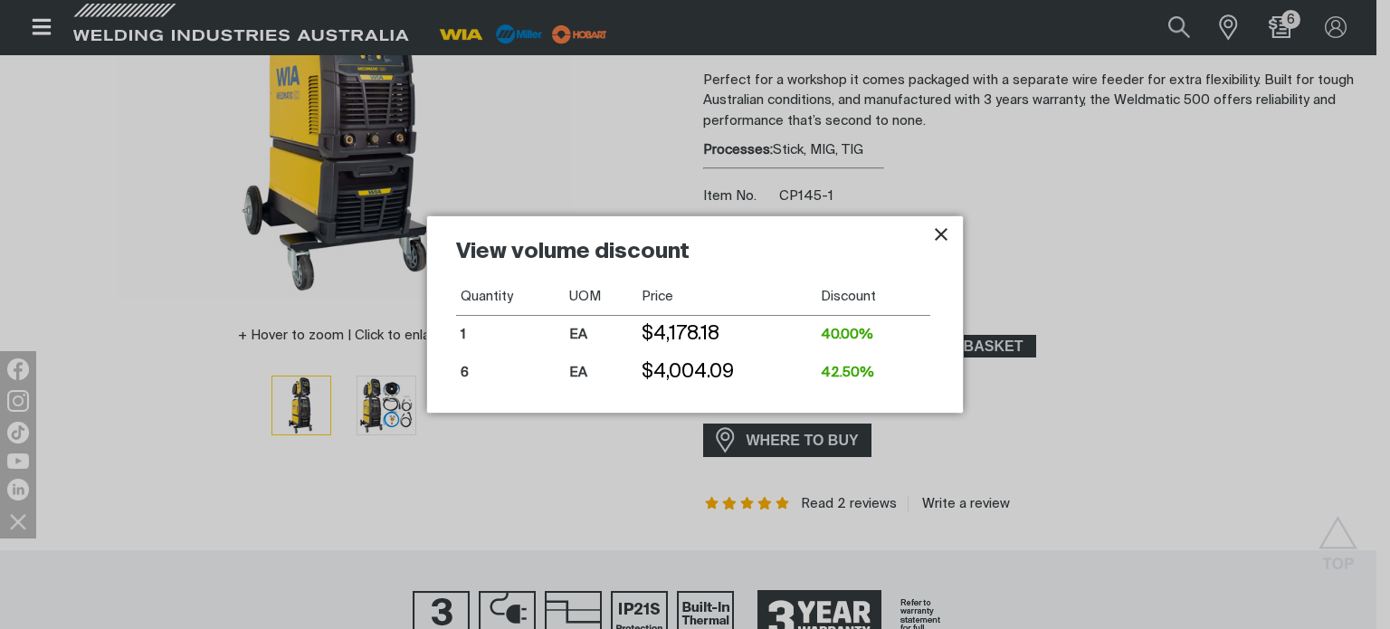 The image size is (1390, 629). I want to click on button: Close pop-up overlay, so click(941, 234).